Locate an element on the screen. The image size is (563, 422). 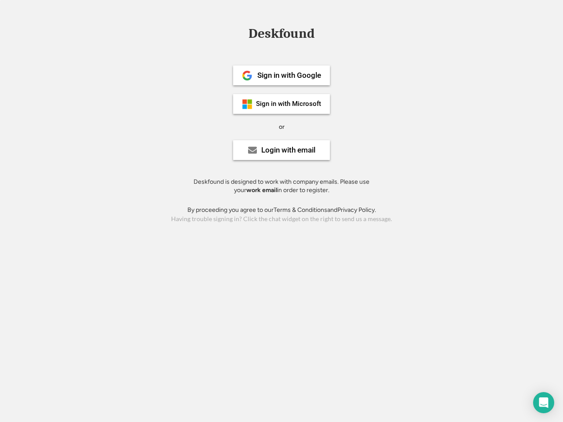
img: ms-symbollockup_mssymbol_19.png is located at coordinates (247, 104).